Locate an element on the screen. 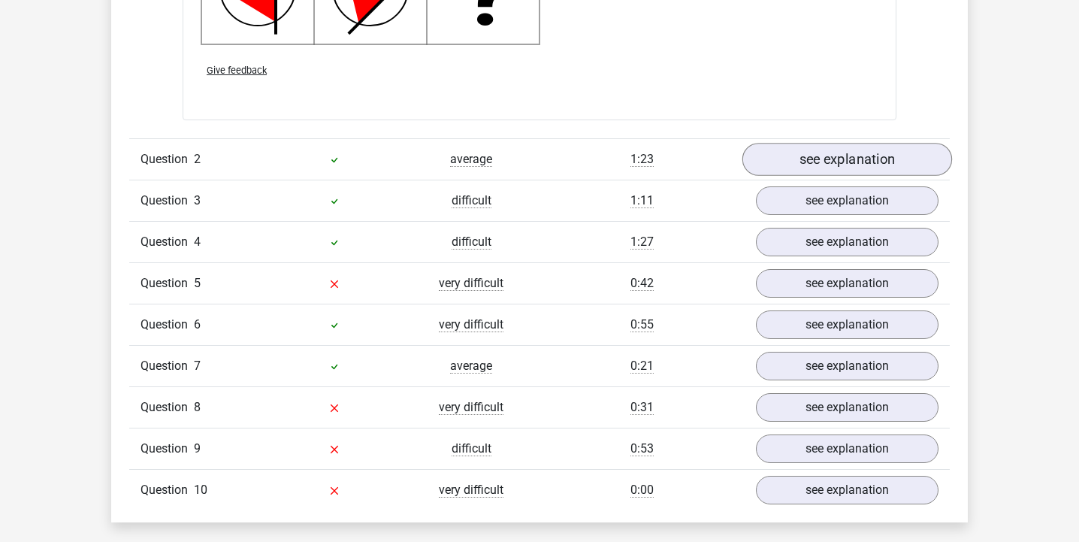  span: 0:00 is located at coordinates (642, 490).